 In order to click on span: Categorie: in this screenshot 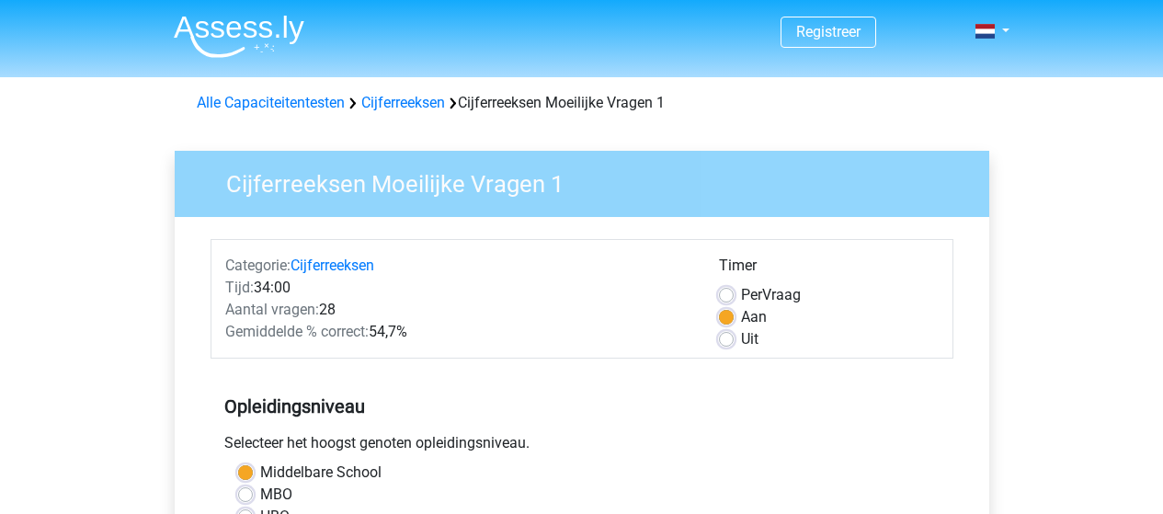, I will do `click(257, 265)`.